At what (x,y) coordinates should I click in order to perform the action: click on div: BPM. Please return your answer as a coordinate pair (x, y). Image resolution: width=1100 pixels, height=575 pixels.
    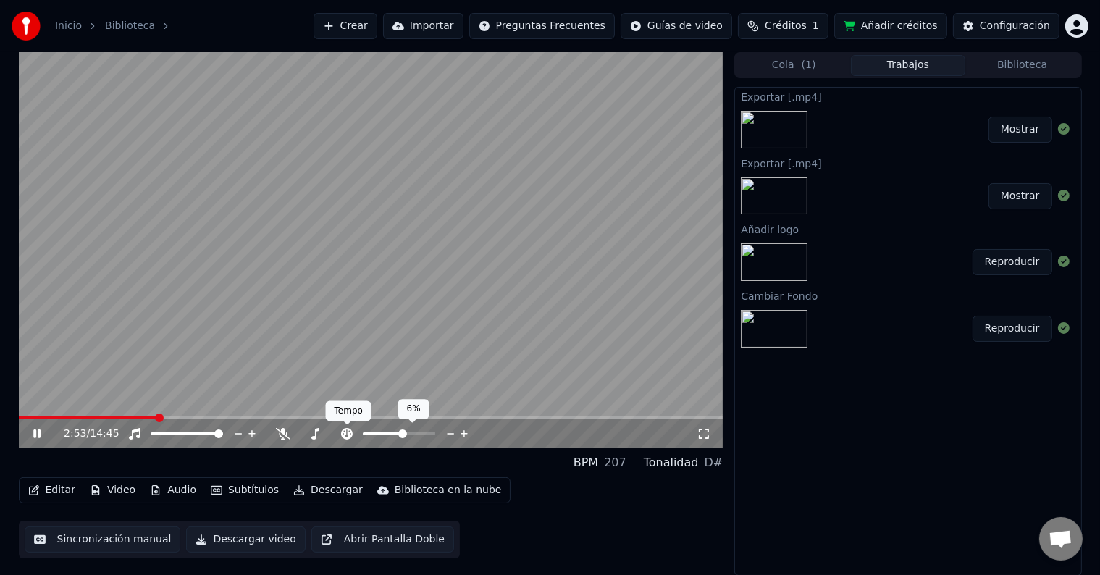
    Looking at the image, I should click on (586, 463).